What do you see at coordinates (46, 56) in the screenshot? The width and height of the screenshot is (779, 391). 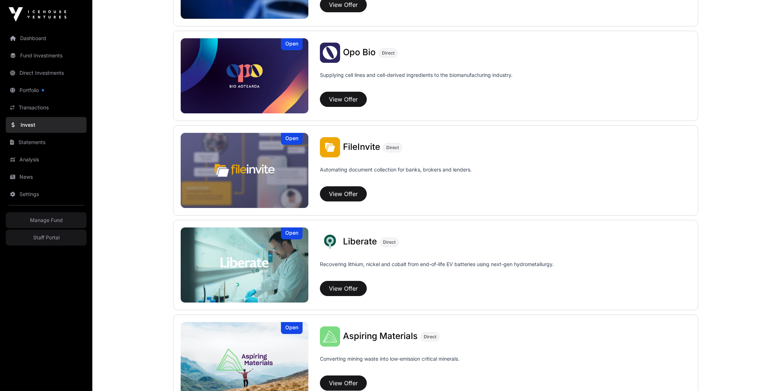 I see `a: Fund Investments` at bounding box center [46, 56].